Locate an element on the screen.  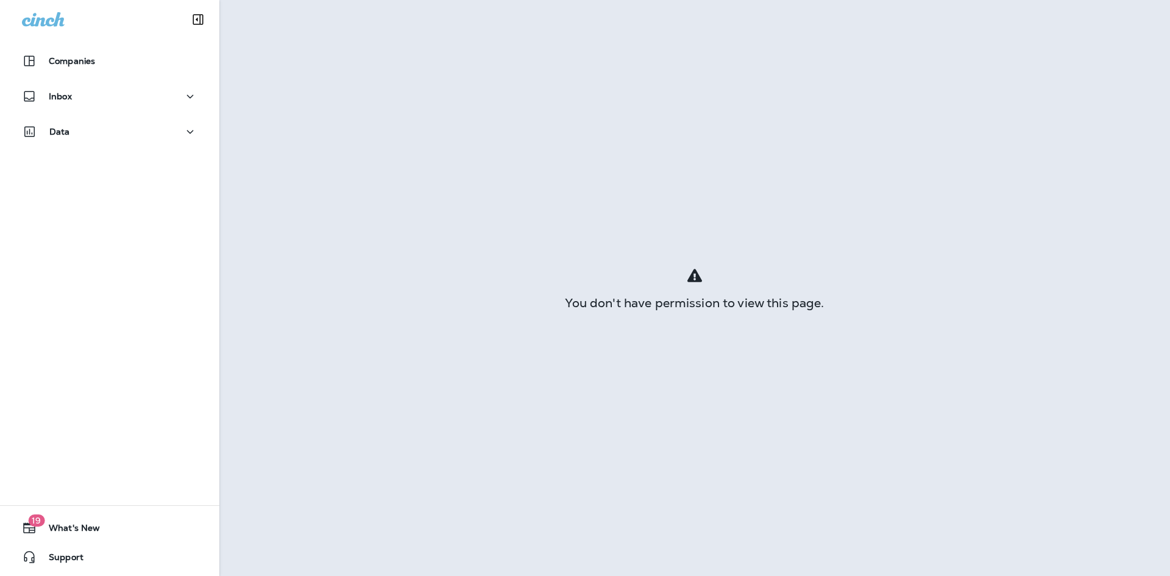
p: Inbox is located at coordinates (60, 96).